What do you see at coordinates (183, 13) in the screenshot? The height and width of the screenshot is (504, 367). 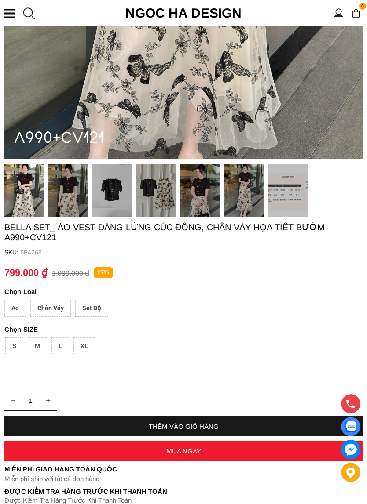 I see `a: Ngoc Ha Design` at bounding box center [183, 13].